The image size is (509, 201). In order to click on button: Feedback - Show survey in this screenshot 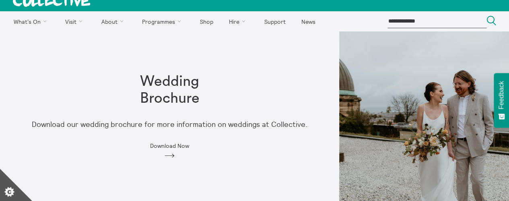, I will do `click(502, 100)`.